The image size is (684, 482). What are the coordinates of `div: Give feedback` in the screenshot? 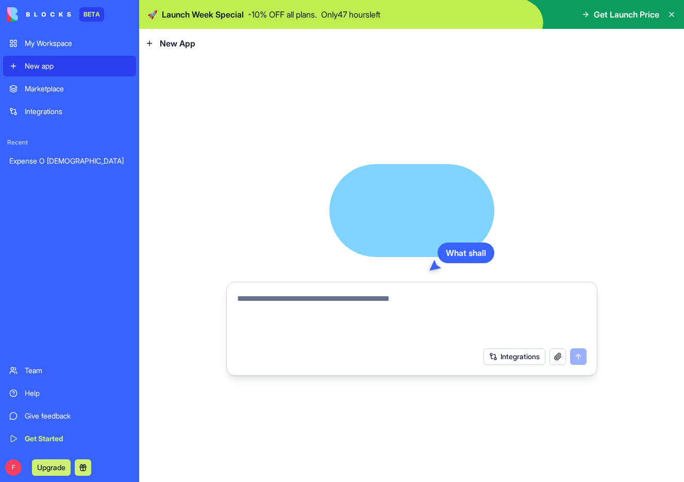 It's located at (77, 416).